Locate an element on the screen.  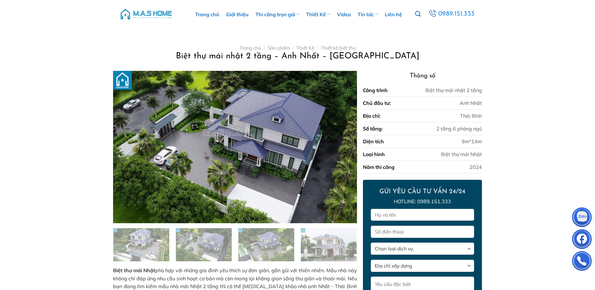
strong: Biệt thự mái Nhật is located at coordinates (134, 271).